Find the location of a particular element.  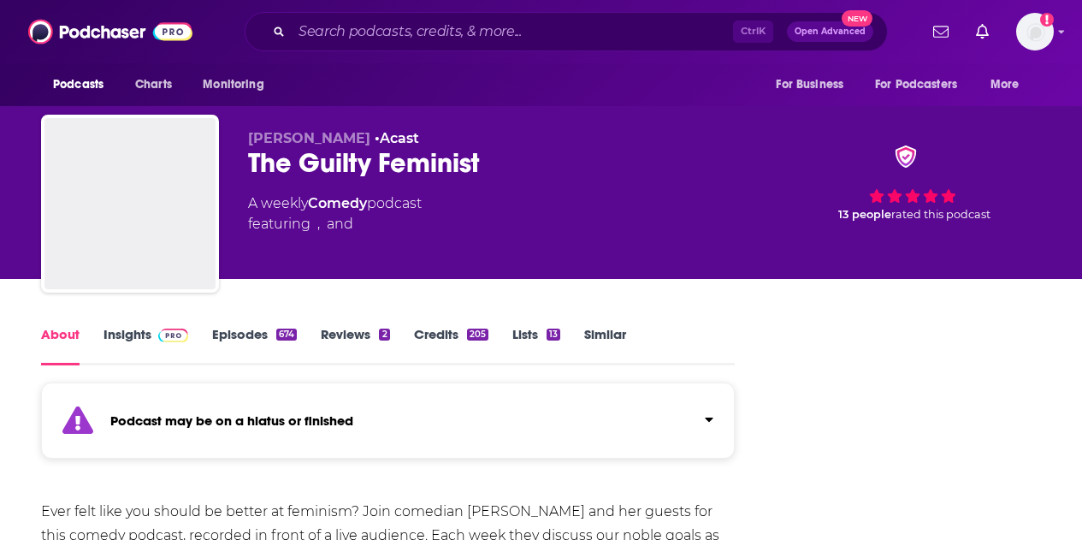

div: 13 is located at coordinates (553, 334).